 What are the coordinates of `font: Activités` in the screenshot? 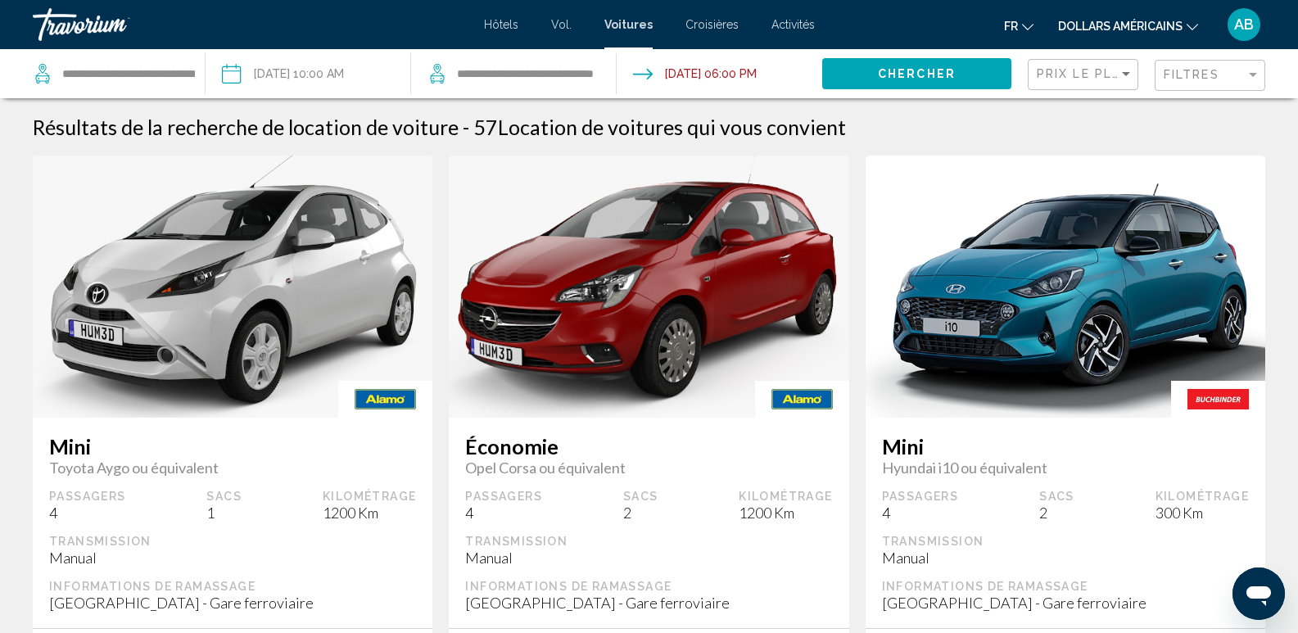 It's located at (793, 25).